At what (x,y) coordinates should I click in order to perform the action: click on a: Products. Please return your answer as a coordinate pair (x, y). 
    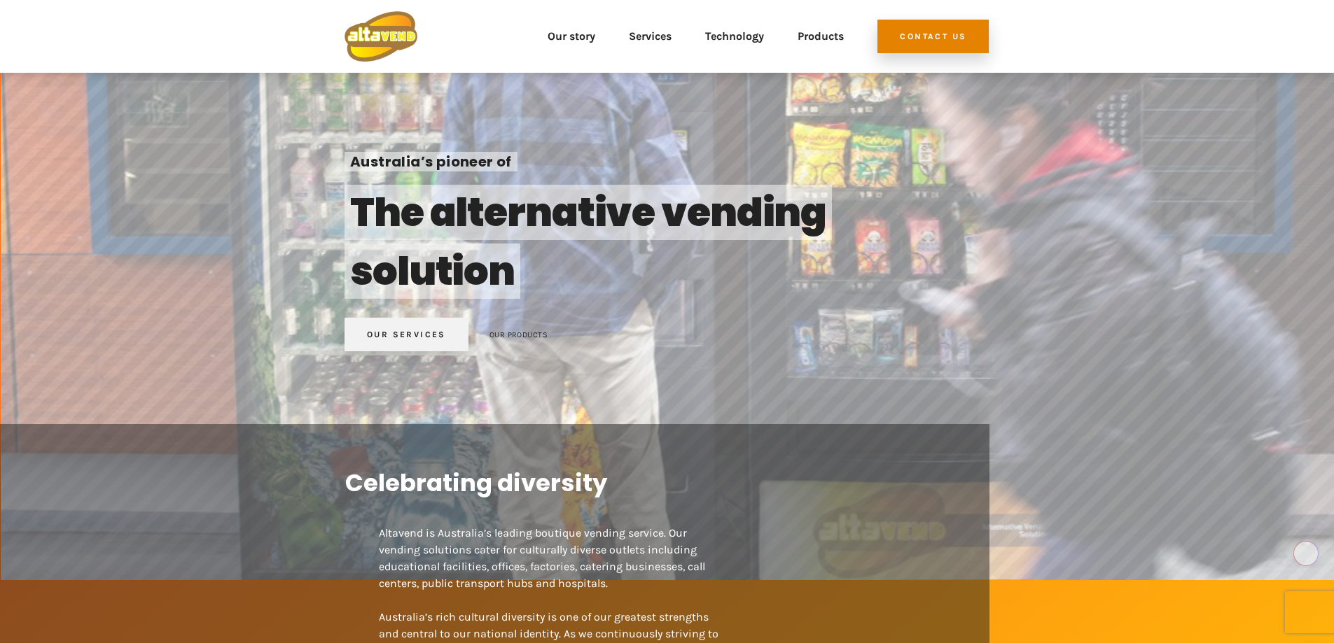
    Looking at the image, I should click on (820, 36).